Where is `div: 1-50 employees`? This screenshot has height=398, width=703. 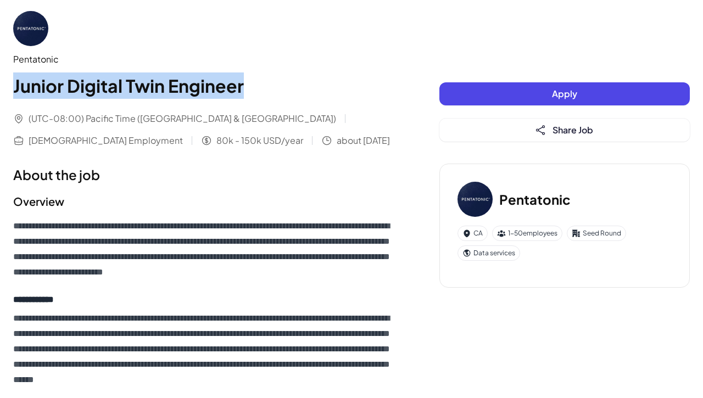 div: 1-50 employees is located at coordinates (527, 234).